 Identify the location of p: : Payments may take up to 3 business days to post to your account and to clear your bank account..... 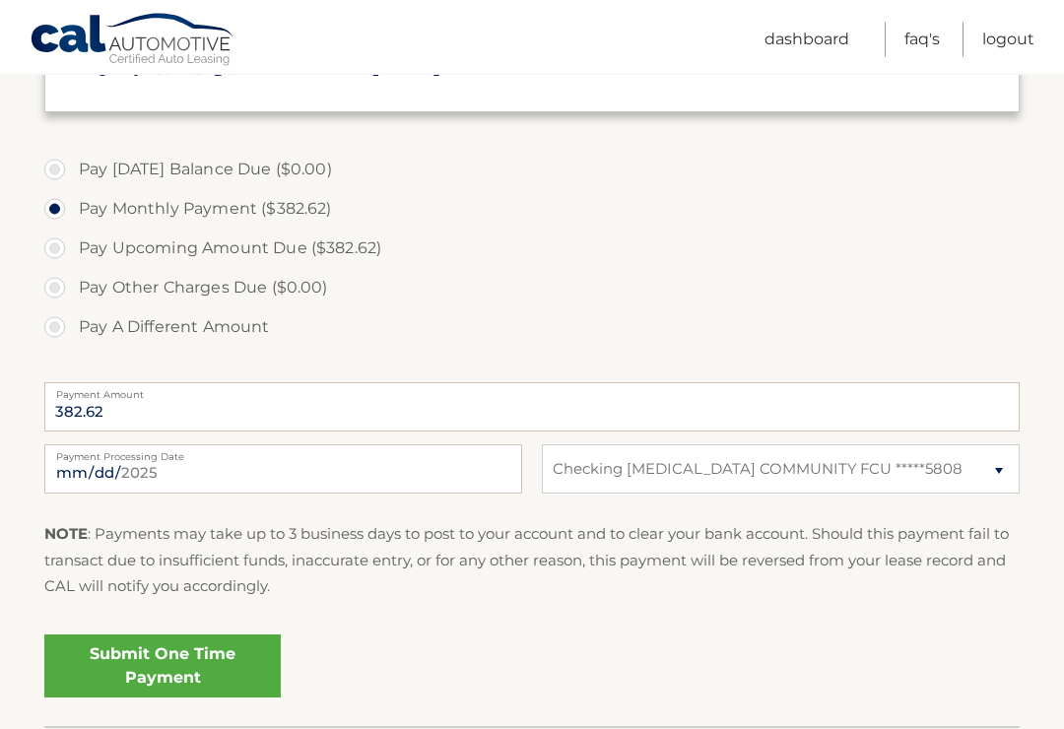
(532, 561).